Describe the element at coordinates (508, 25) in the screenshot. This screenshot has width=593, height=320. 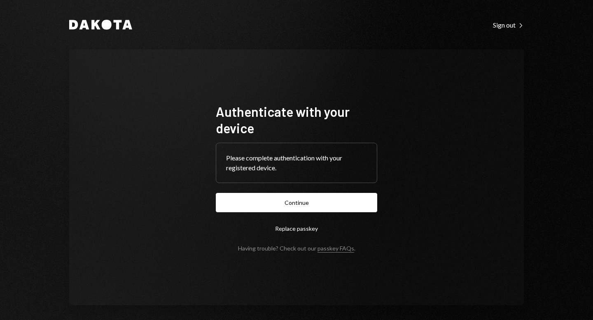
I see `a: Sign out` at that location.